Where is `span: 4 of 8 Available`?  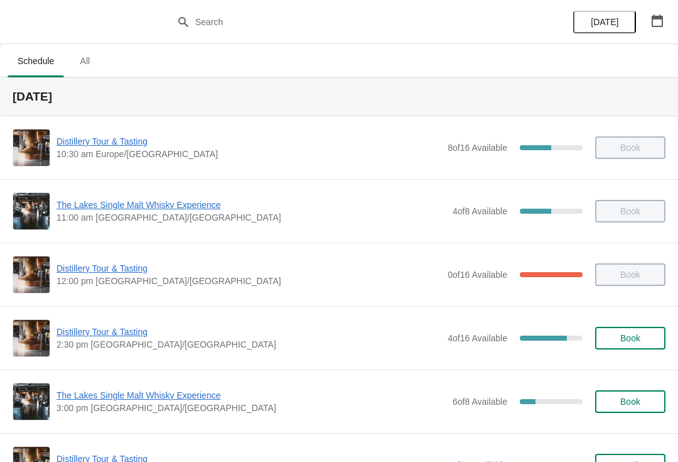
span: 4 of 8 Available is located at coordinates (480, 211).